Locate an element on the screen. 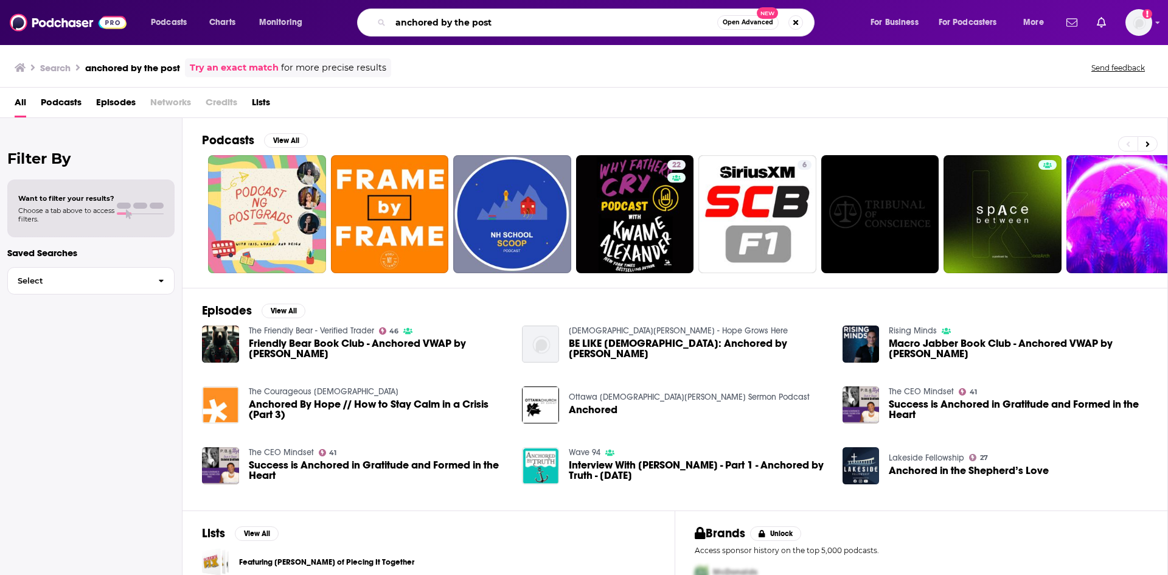 The height and width of the screenshot is (575, 1168). button: Unlock is located at coordinates (775, 533).